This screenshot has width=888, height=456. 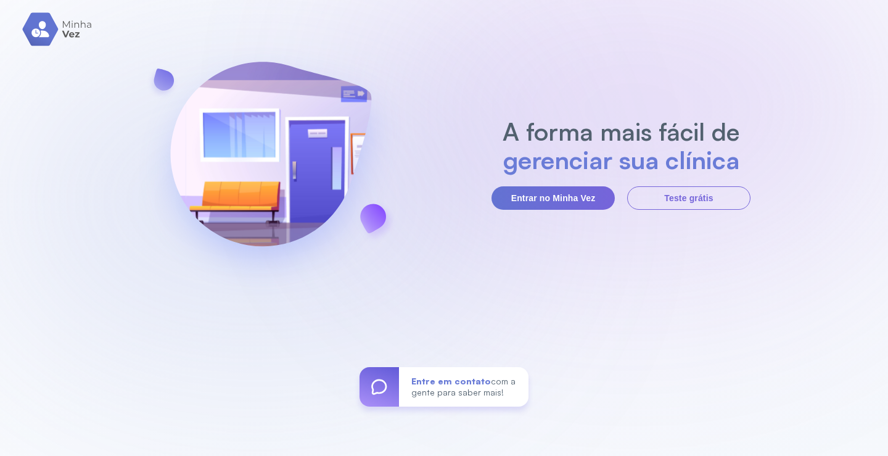 I want to click on h2: A forma mais fácil de, so click(x=621, y=131).